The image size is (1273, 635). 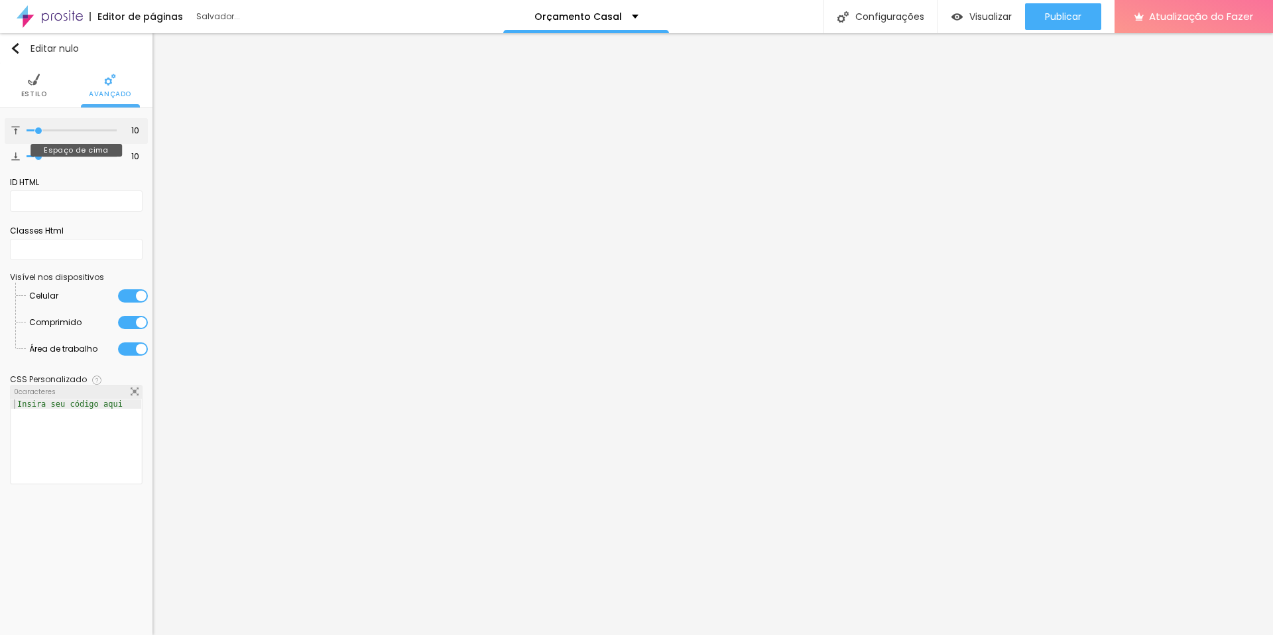 What do you see at coordinates (57, 277) in the screenshot?
I see `font: Visível nos dispositivos` at bounding box center [57, 277].